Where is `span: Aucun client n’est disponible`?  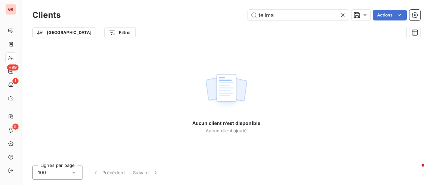
span: Aucun client n’est disponible is located at coordinates (226, 124).